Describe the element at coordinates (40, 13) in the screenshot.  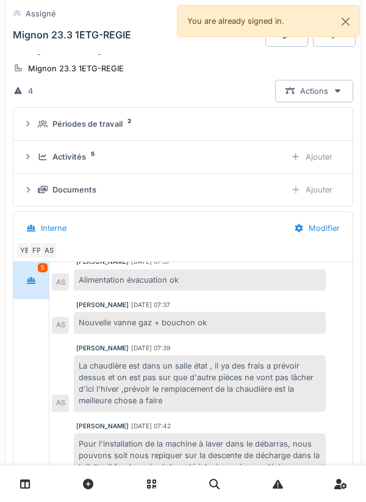
I see `div: Assigné` at that location.